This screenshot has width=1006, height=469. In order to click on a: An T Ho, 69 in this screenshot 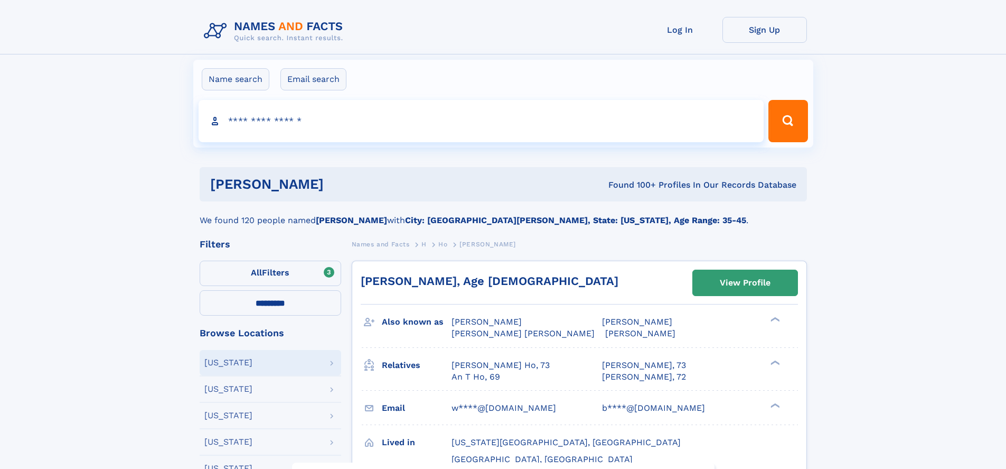, I will do `click(476, 377)`.